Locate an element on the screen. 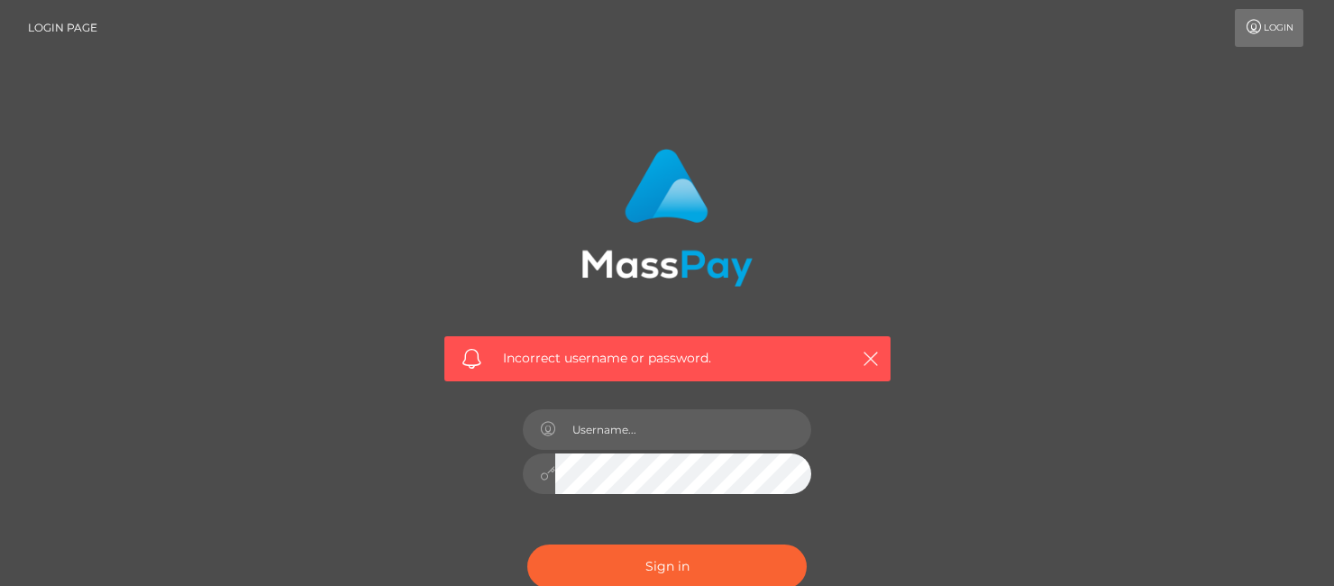 Image resolution: width=1334 pixels, height=586 pixels. a: Login Page is located at coordinates (62, 28).